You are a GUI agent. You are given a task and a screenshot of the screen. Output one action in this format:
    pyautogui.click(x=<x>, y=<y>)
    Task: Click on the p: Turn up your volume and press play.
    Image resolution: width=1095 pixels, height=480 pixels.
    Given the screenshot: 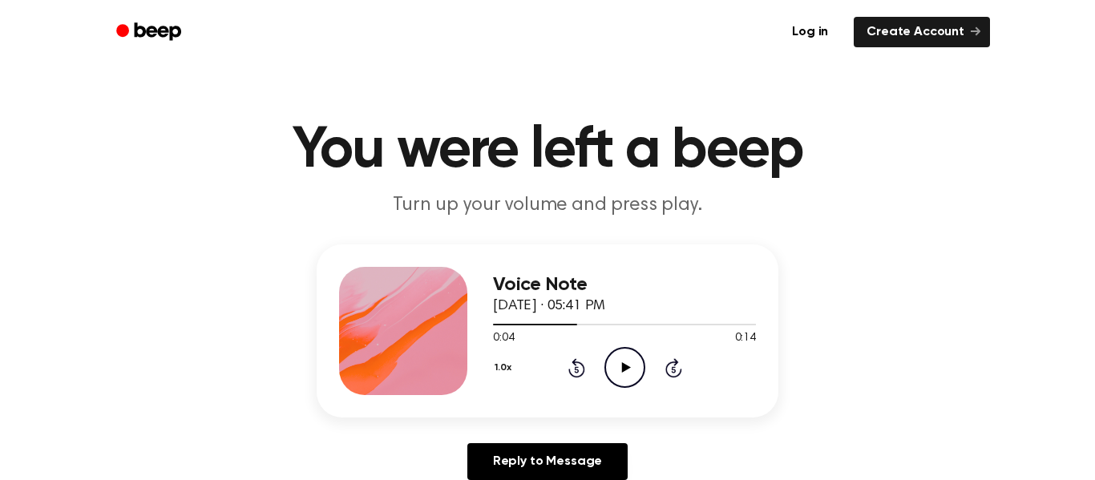 What is the action you would take?
    pyautogui.click(x=548, y=205)
    